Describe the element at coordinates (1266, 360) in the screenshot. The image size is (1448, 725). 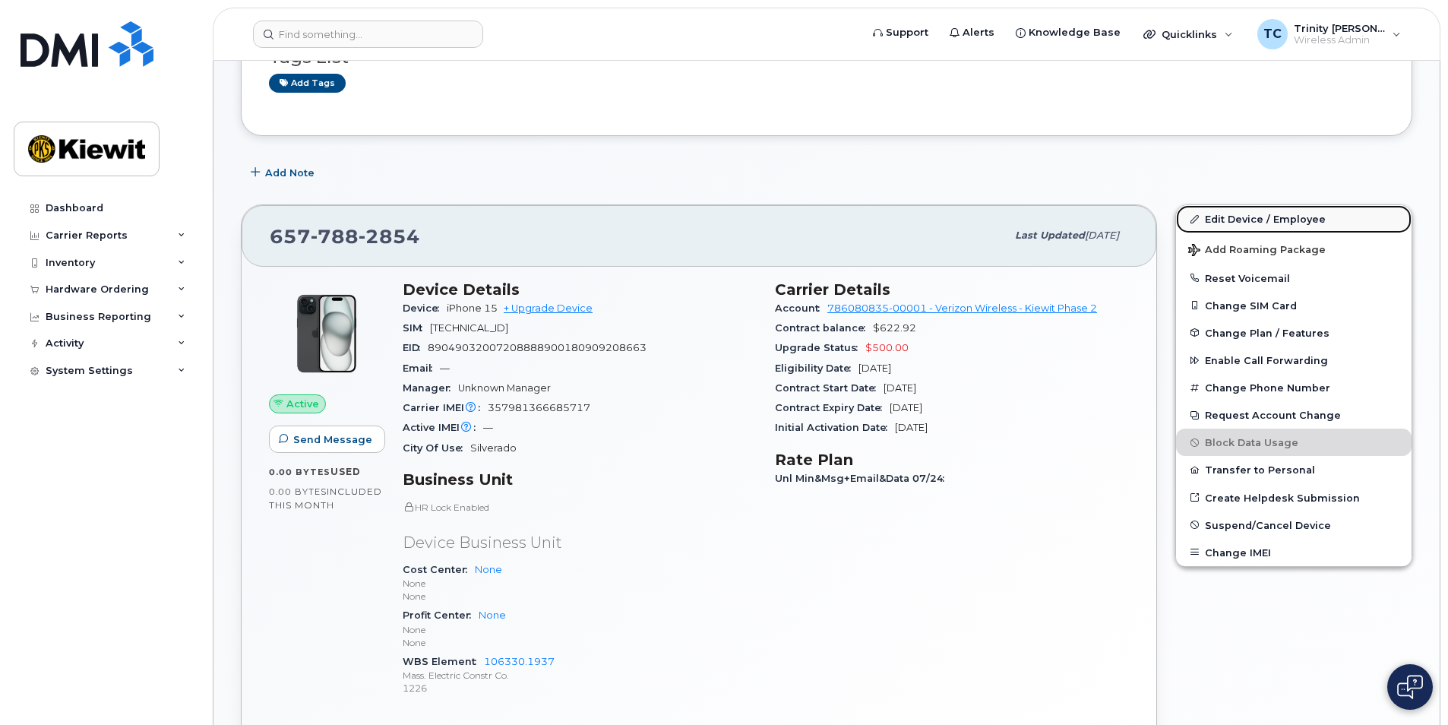
I see `span: Enable Call Forwarding` at that location.